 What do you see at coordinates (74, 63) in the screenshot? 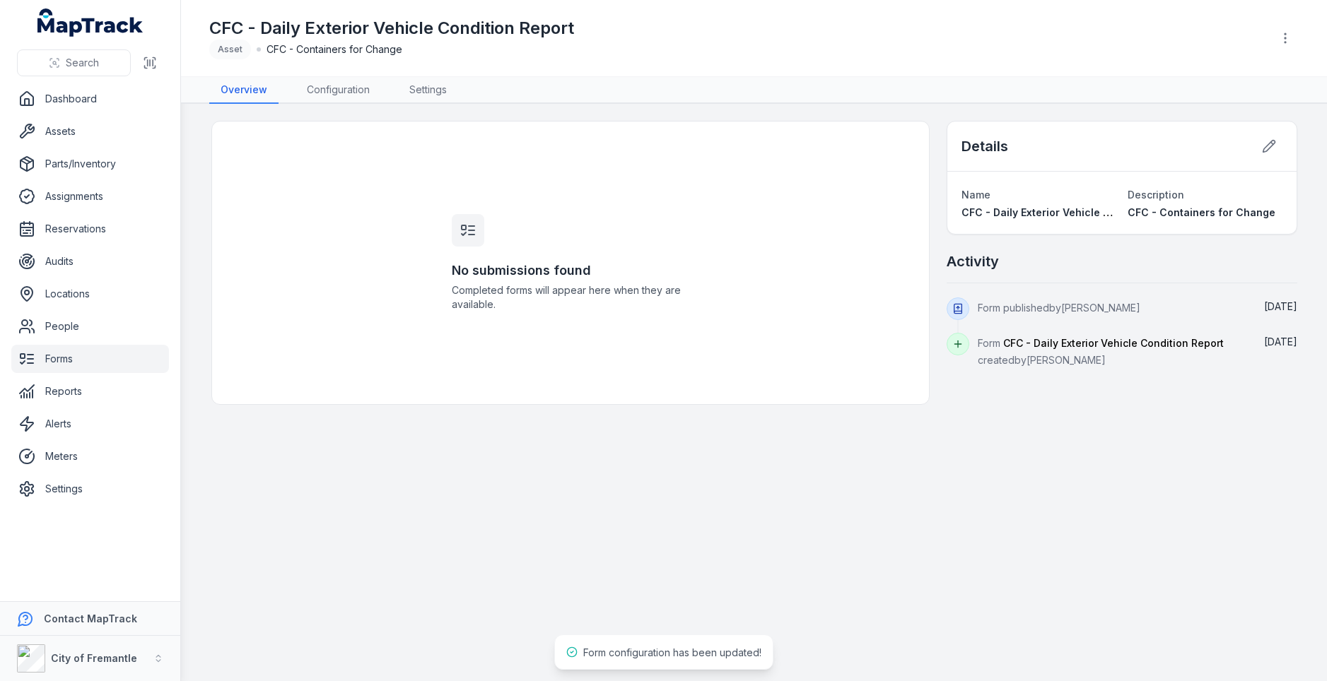
I see `button: Search` at bounding box center [74, 63].